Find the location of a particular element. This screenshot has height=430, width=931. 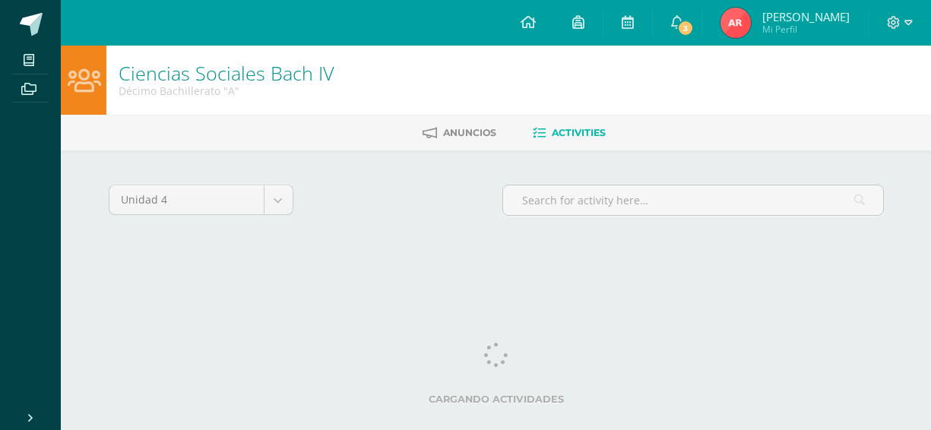

a: Unidad 4 is located at coordinates (201, 200).